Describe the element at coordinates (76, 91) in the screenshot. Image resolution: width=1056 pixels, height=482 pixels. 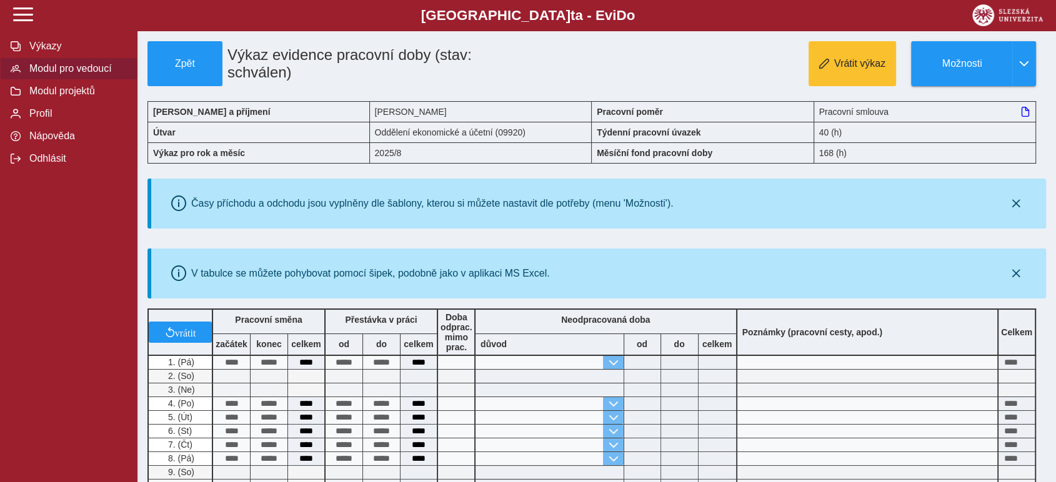
I see `span: Modul projektů` at that location.